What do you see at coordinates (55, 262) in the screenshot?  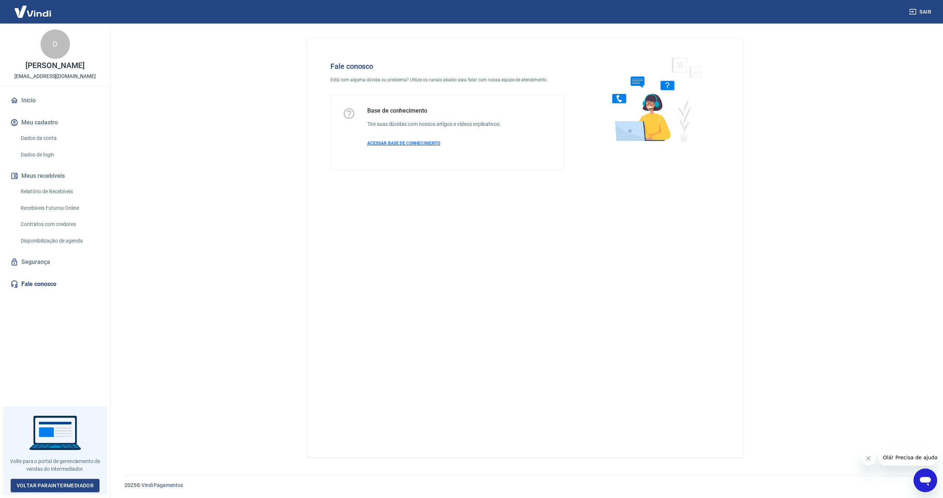 I see `a: Segurança` at bounding box center [55, 262].